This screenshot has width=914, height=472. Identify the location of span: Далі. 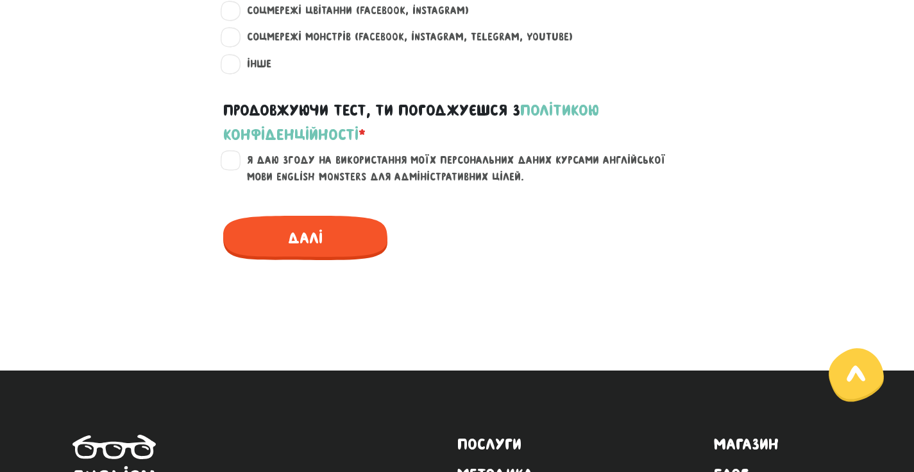
(305, 237).